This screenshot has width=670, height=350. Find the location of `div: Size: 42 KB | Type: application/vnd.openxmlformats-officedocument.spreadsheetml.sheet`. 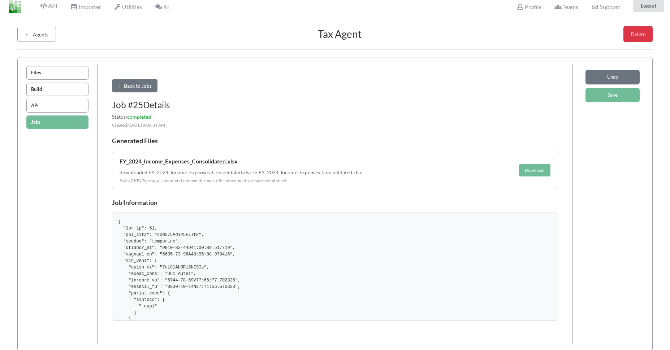

div: Size: 42 KB | Type: application/vnd.openxmlformats-officedocument.spreadsheetml.sheet is located at coordinates (319, 181).